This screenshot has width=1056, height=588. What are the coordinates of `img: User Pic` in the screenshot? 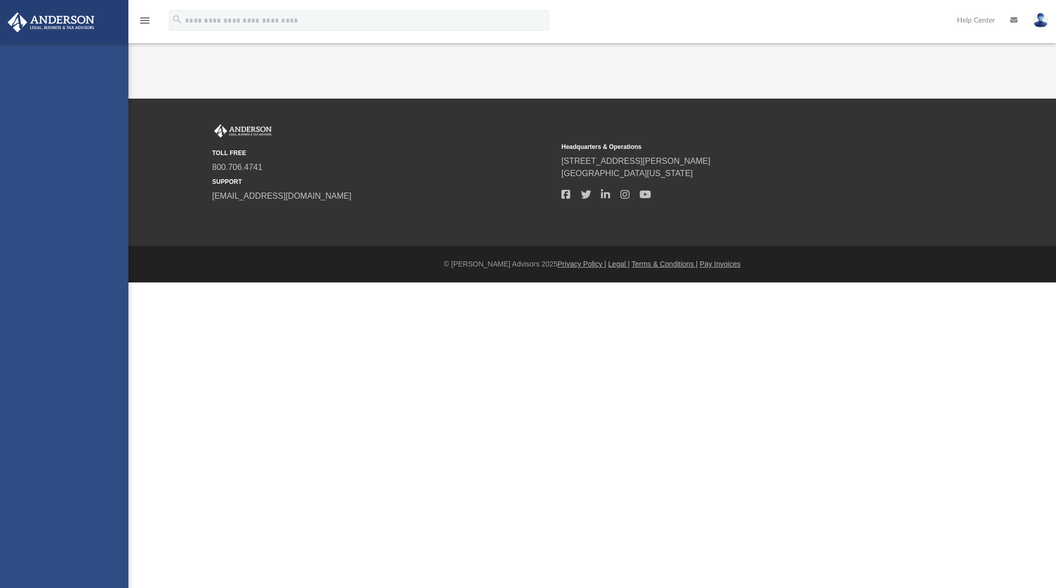 It's located at (1041, 20).